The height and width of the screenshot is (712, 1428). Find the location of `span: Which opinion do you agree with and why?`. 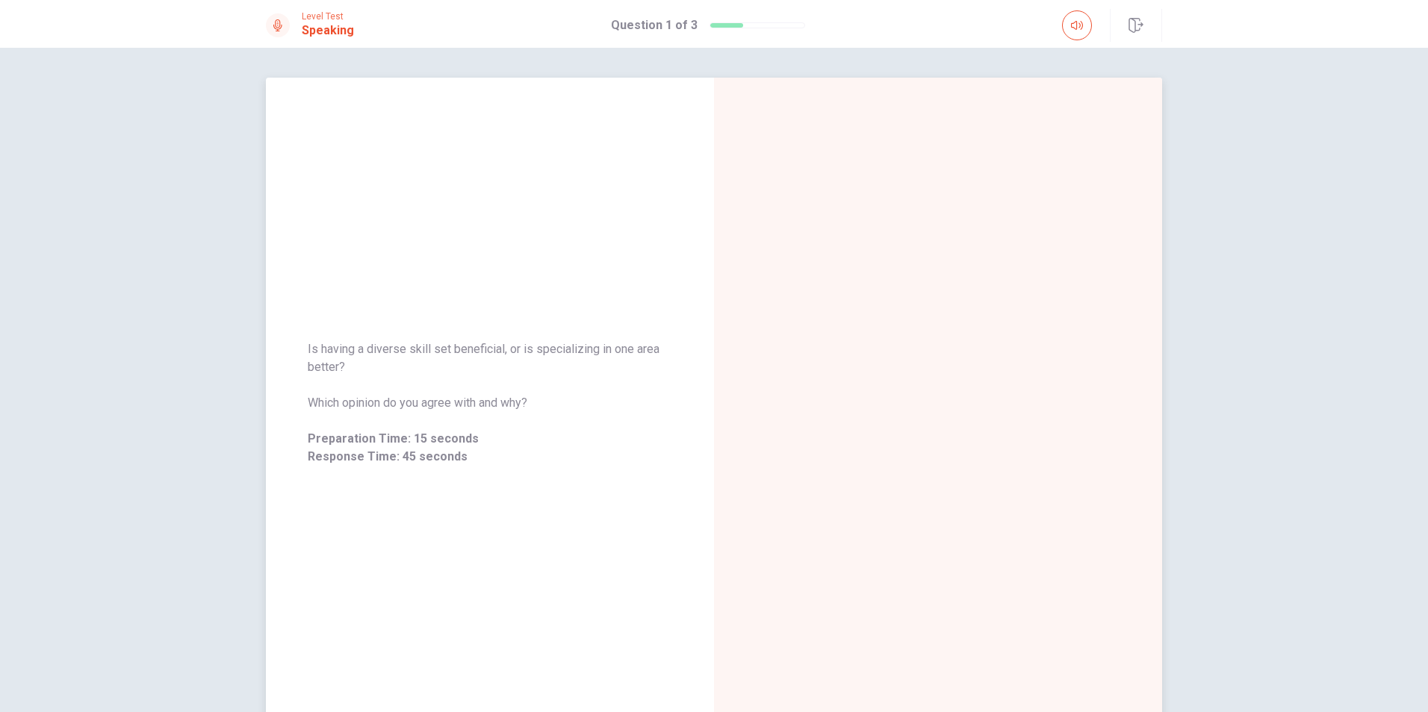

span: Which opinion do you agree with and why? is located at coordinates (490, 403).